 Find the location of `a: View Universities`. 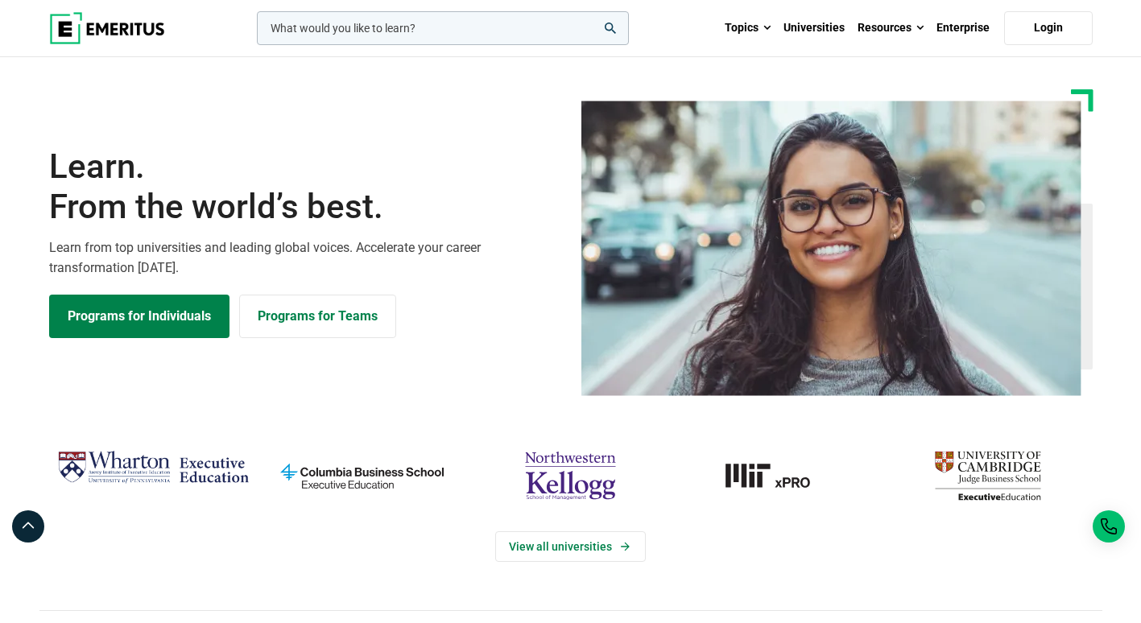

a: View Universities is located at coordinates (570, 547).